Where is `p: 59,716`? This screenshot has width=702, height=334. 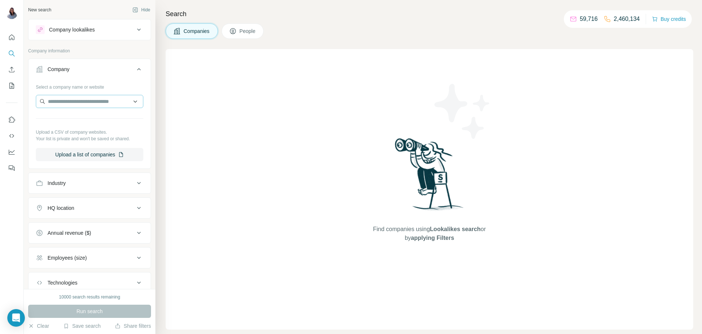
p: 59,716 is located at coordinates (589, 19).